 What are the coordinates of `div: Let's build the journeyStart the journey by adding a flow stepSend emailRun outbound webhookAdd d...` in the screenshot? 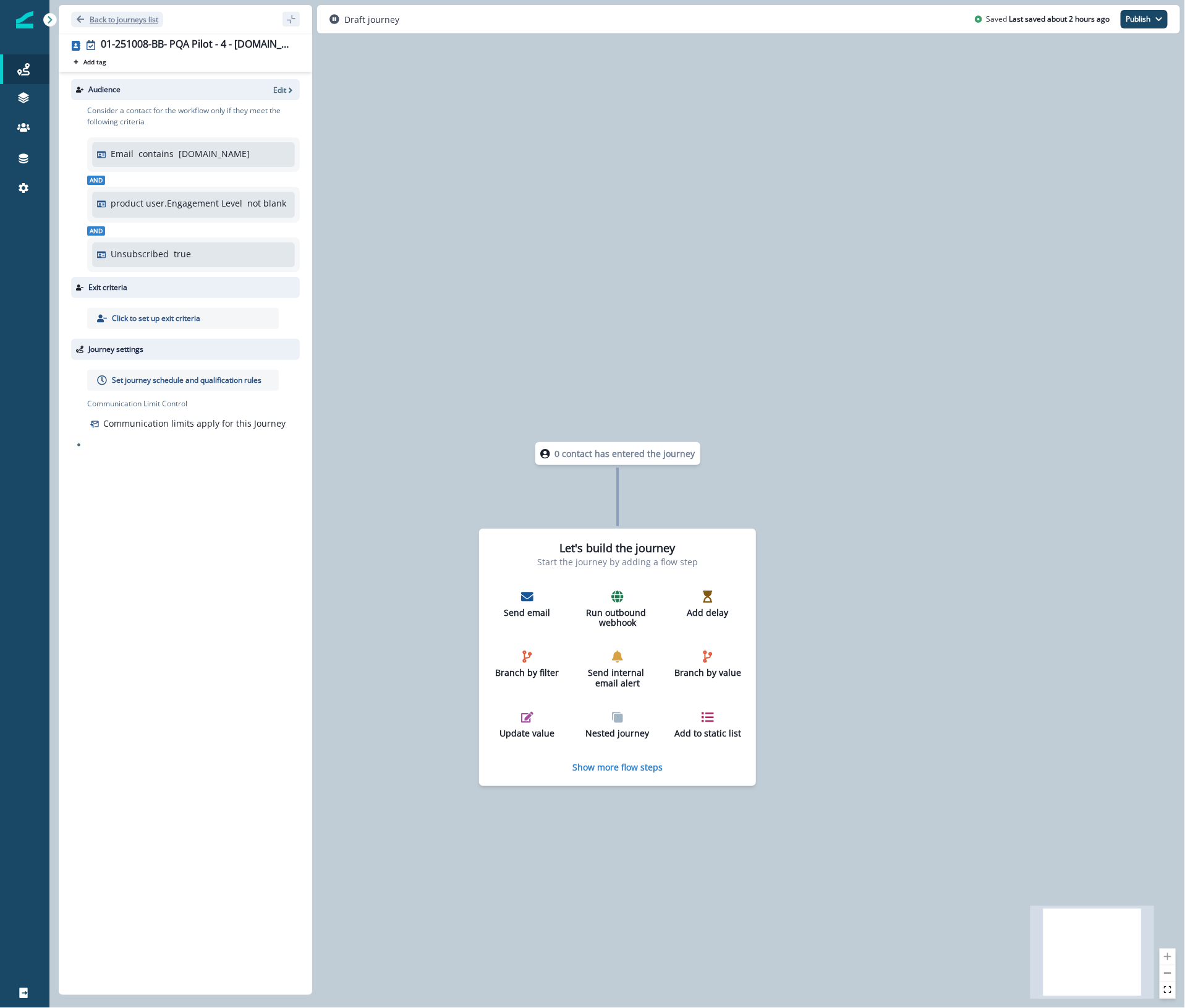 It's located at (618, 657).